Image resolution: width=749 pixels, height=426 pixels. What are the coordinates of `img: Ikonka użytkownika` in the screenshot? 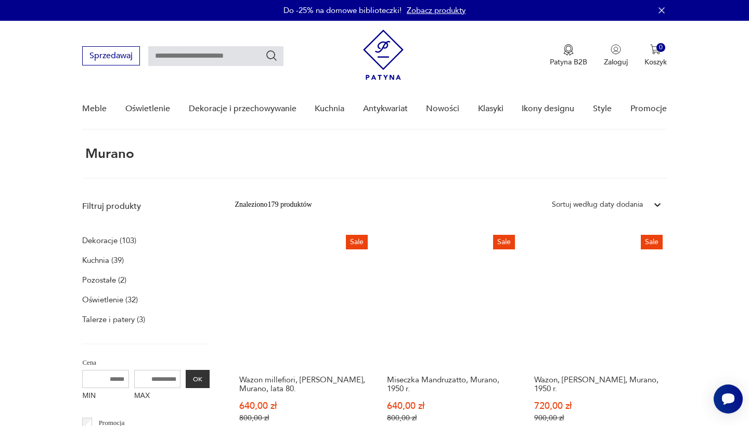 It's located at (615, 49).